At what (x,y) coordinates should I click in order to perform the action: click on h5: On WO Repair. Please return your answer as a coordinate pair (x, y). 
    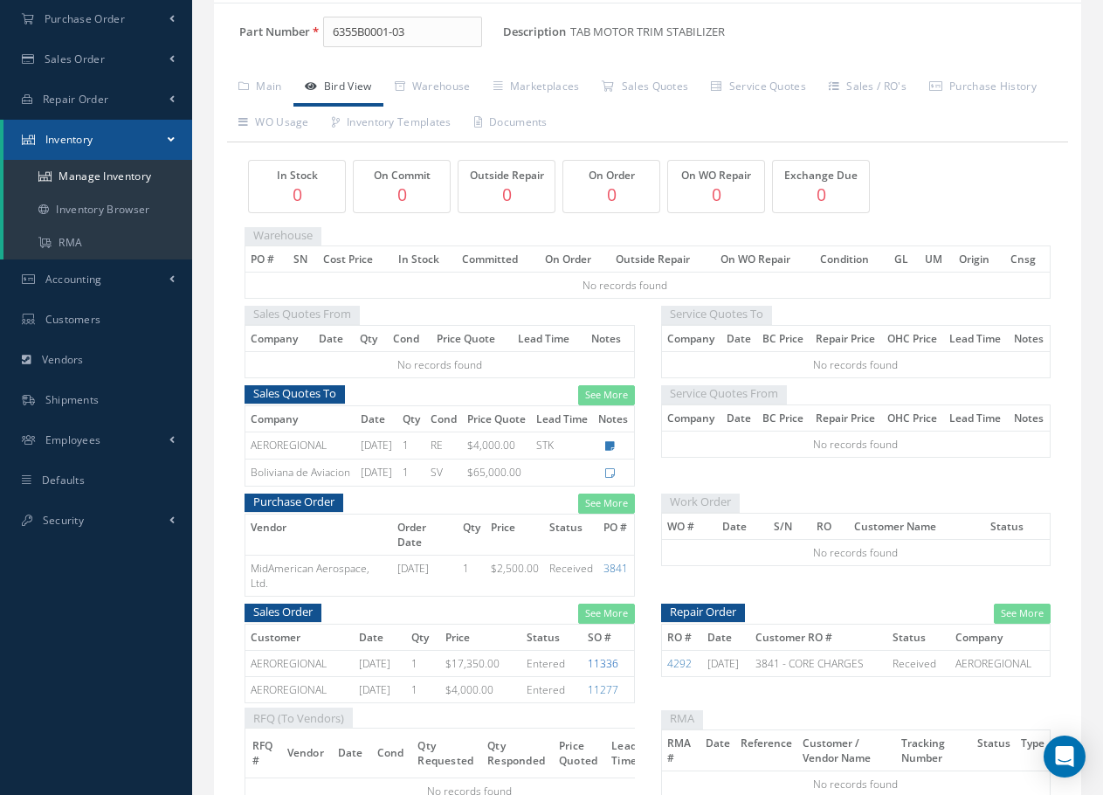
    Looking at the image, I should click on (716, 176).